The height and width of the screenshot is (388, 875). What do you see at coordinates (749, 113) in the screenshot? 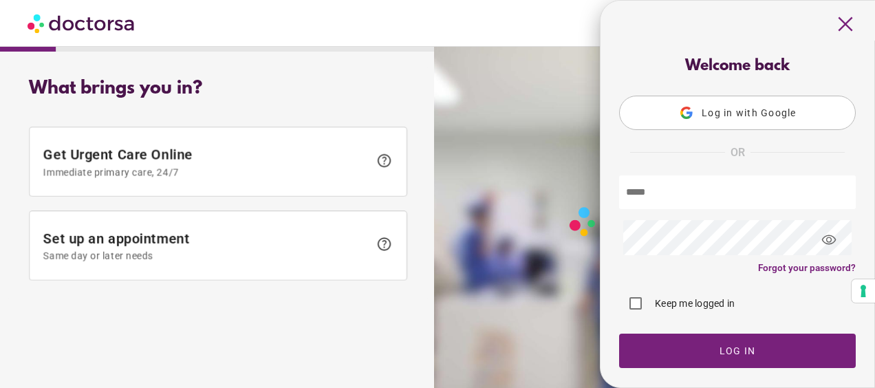
I see `span: Log in with Google` at bounding box center [749, 113].